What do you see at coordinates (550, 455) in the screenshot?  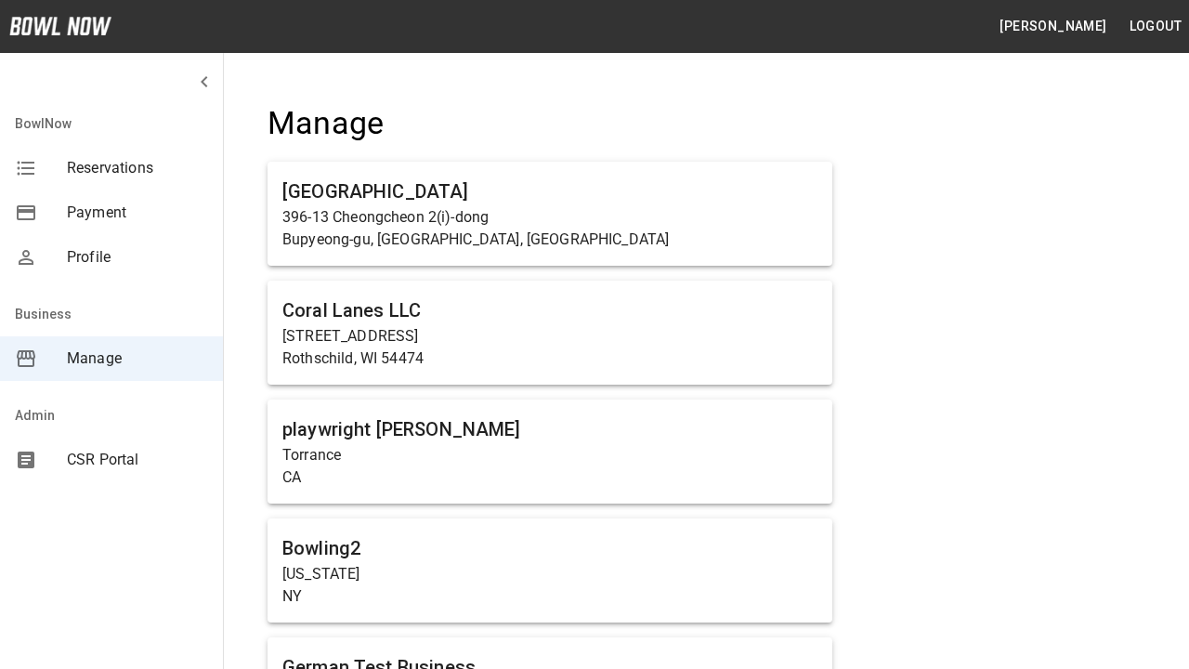 I see `p: Torrance` at bounding box center [550, 455].